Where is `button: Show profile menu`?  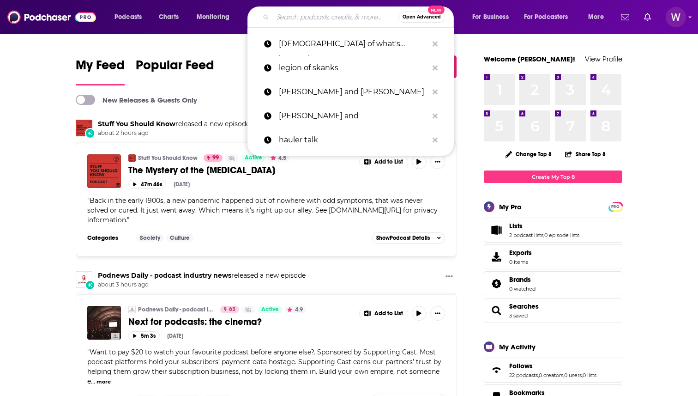 button: Show profile menu is located at coordinates (676, 17).